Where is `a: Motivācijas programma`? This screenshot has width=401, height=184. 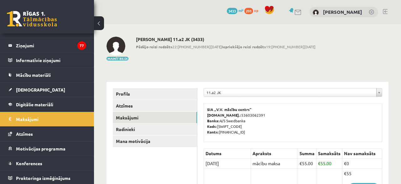 a: Motivācijas programma is located at coordinates (47, 149).